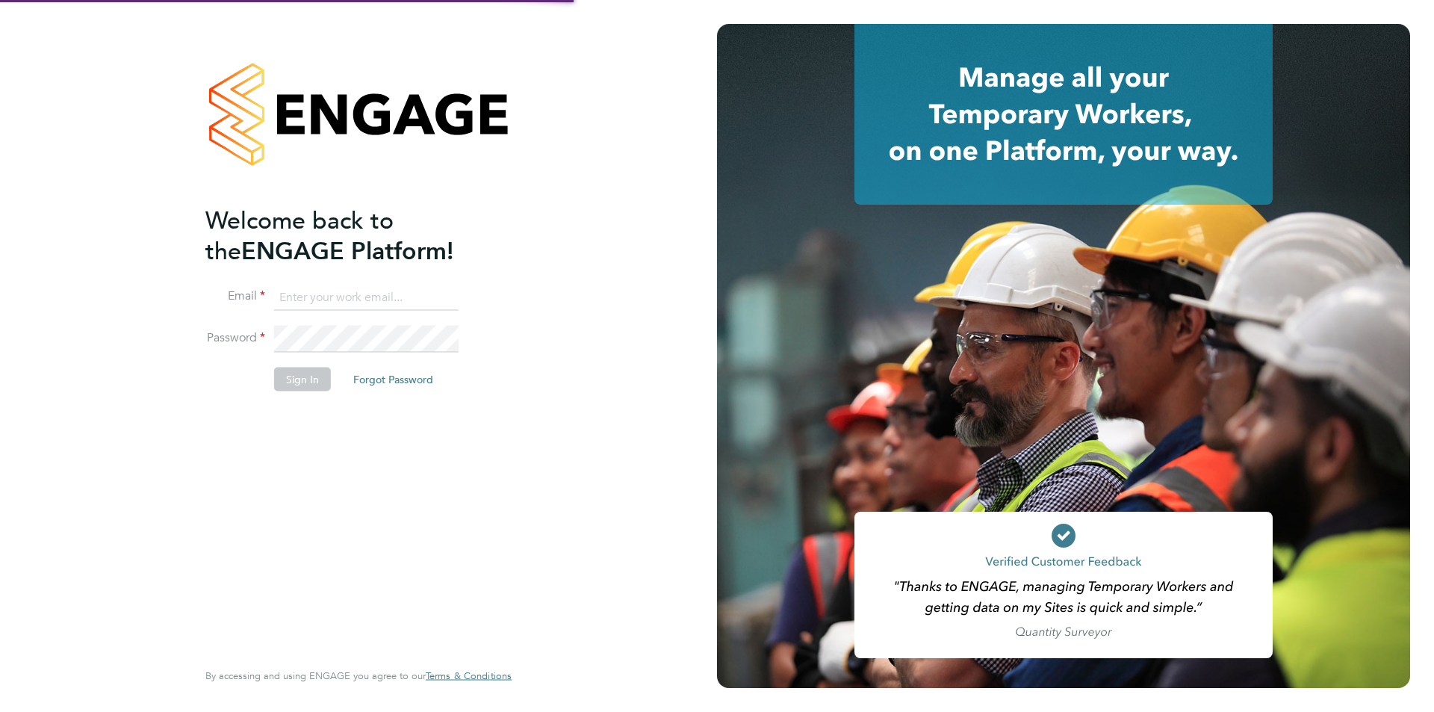 The width and height of the screenshot is (1434, 712). Describe the element at coordinates (299, 235) in the screenshot. I see `span: Welcome back to the` at that location.